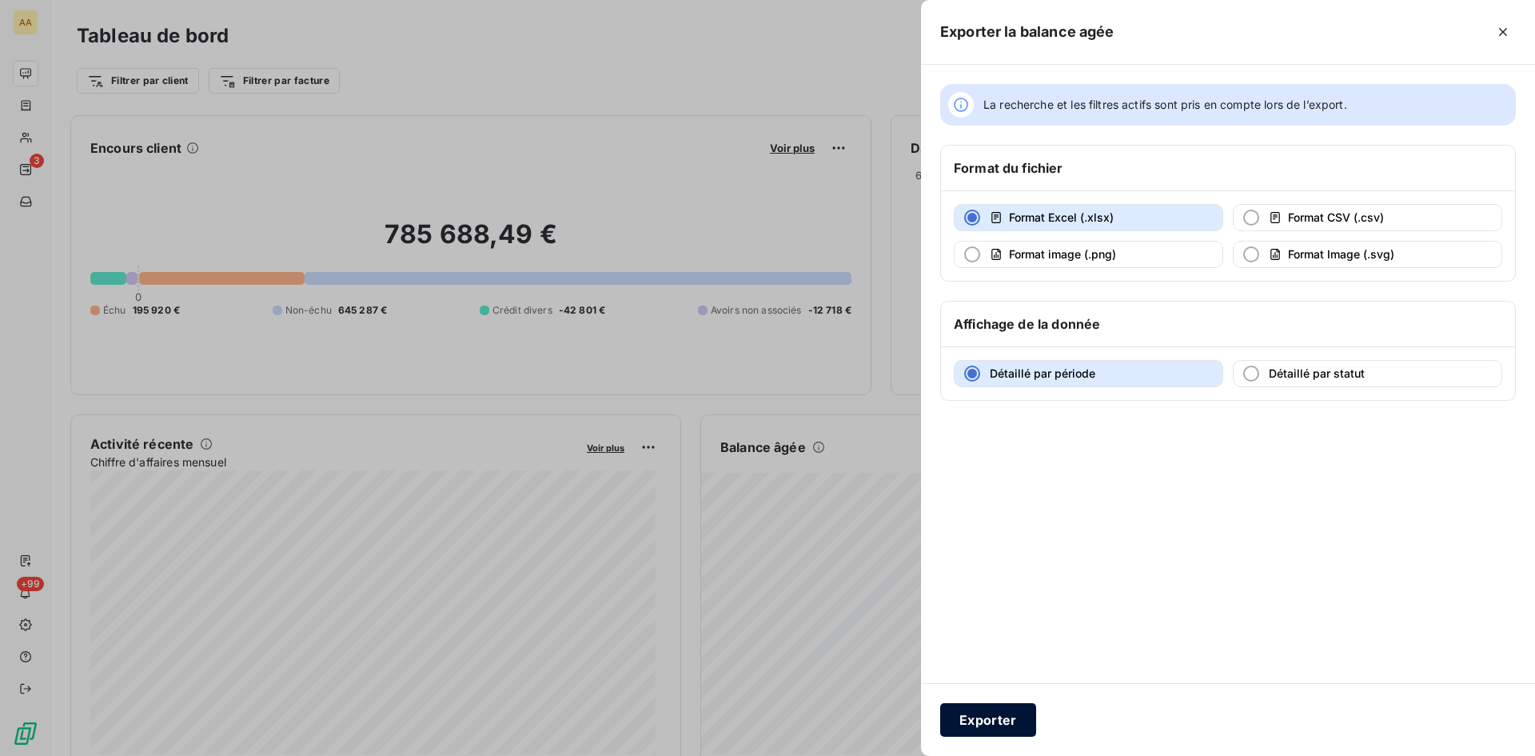  Describe the element at coordinates (1043, 373) in the screenshot. I see `span: Détaillé par période` at that location.